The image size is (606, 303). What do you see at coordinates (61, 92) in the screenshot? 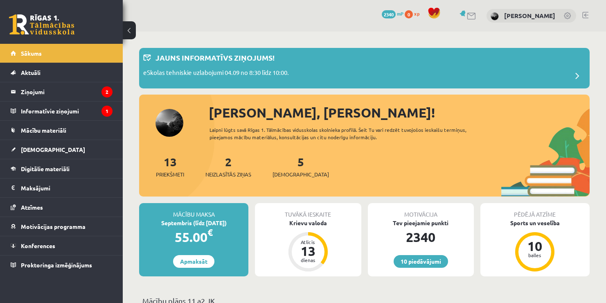
I see `a: Ziņojumi2` at bounding box center [61, 92].